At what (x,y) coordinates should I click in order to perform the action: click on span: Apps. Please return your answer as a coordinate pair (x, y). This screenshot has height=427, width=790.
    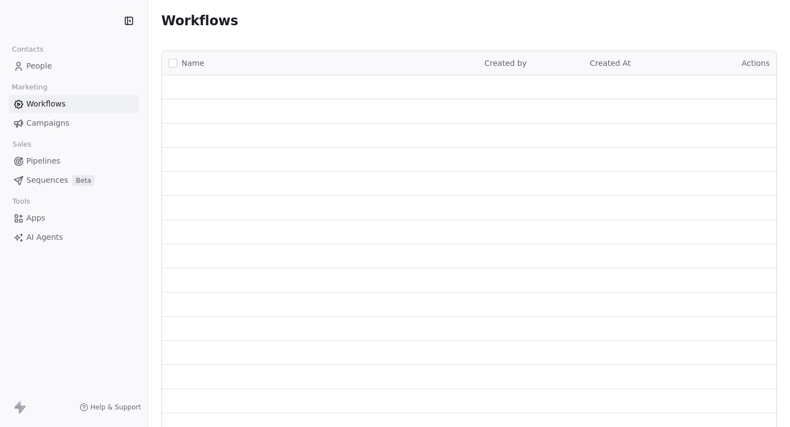
    Looking at the image, I should click on (36, 218).